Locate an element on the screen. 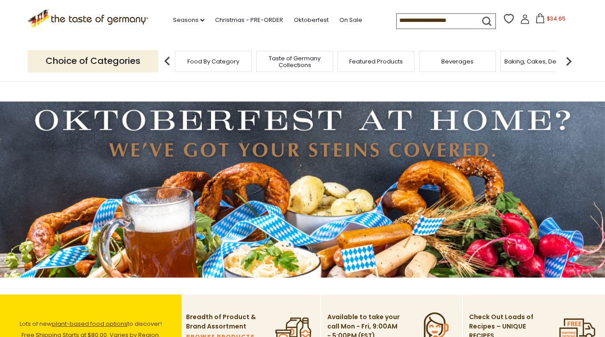 The image size is (605, 337). a: Featured Products is located at coordinates (376, 61).